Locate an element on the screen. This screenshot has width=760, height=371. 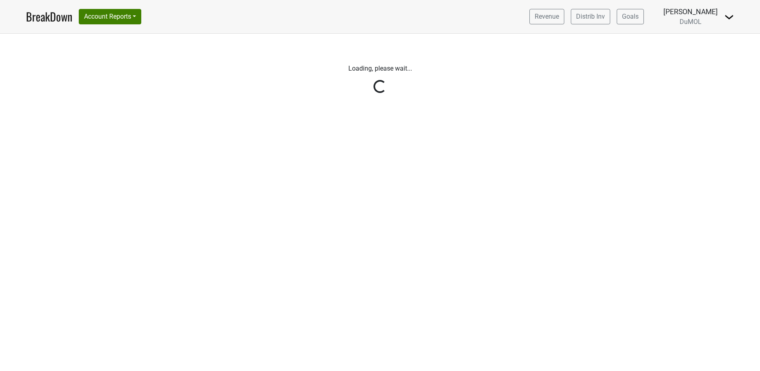
a: Goals is located at coordinates (630, 17).